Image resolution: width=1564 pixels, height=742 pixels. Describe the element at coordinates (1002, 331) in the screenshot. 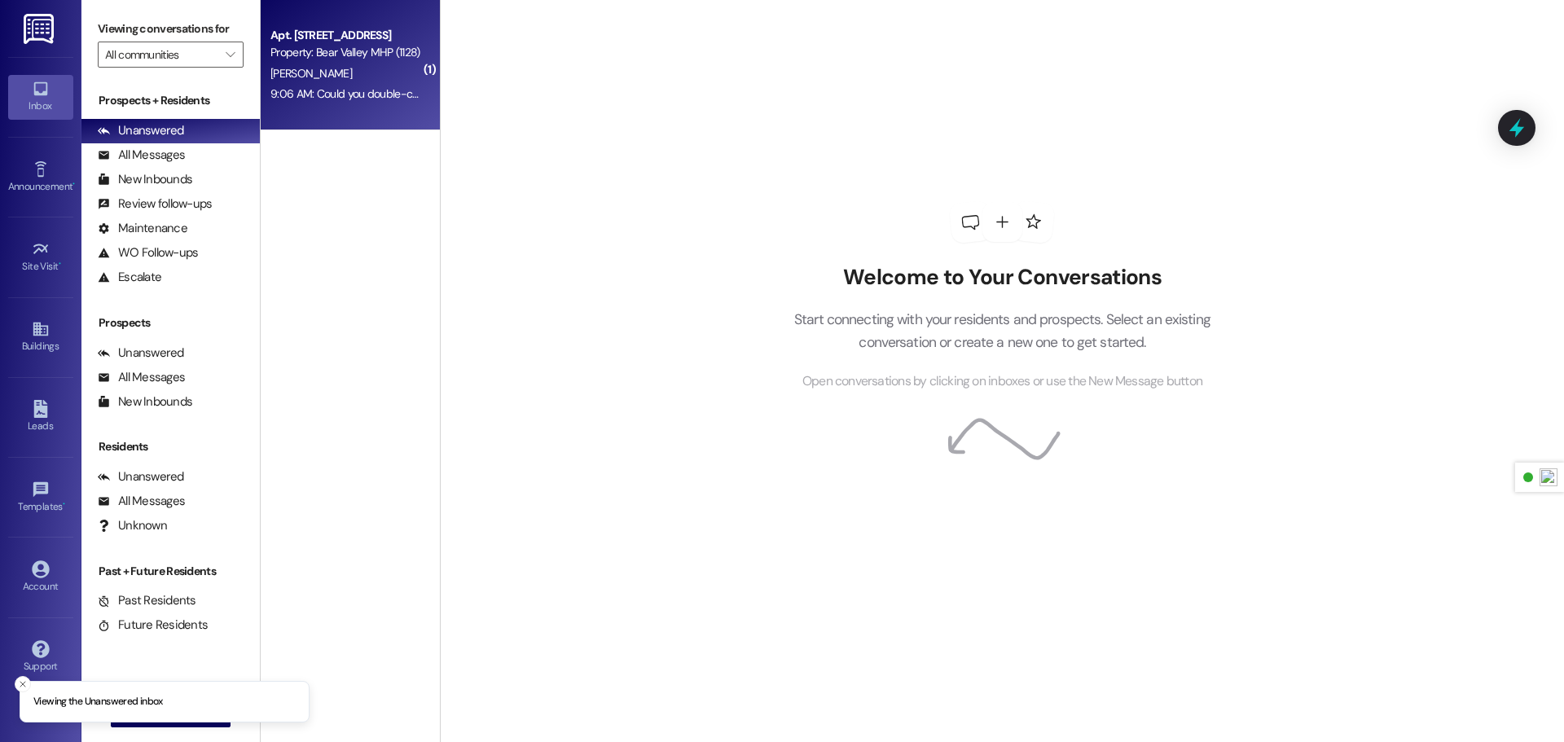

I see `p: Start connecting with your residents and prospects. Select an existing conversation or create a n...` at that location.